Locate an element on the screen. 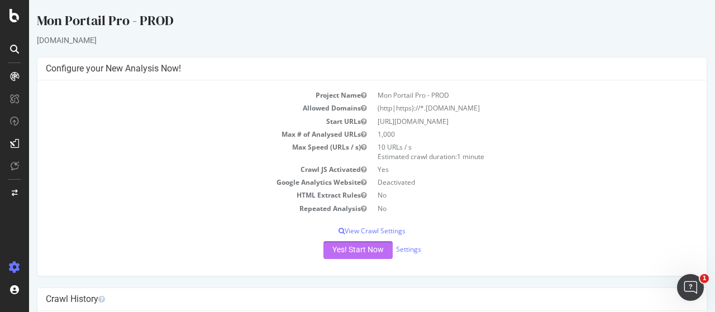  td: Crawl JS Activated is located at coordinates (180, 169).